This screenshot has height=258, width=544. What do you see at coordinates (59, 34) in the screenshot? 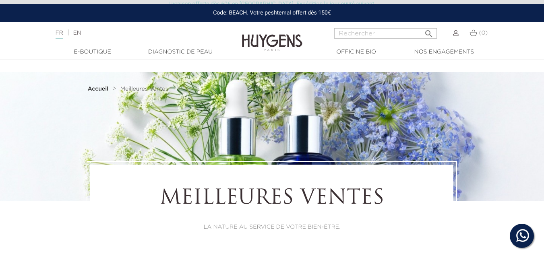
I see `a: FR` at bounding box center [59, 34].